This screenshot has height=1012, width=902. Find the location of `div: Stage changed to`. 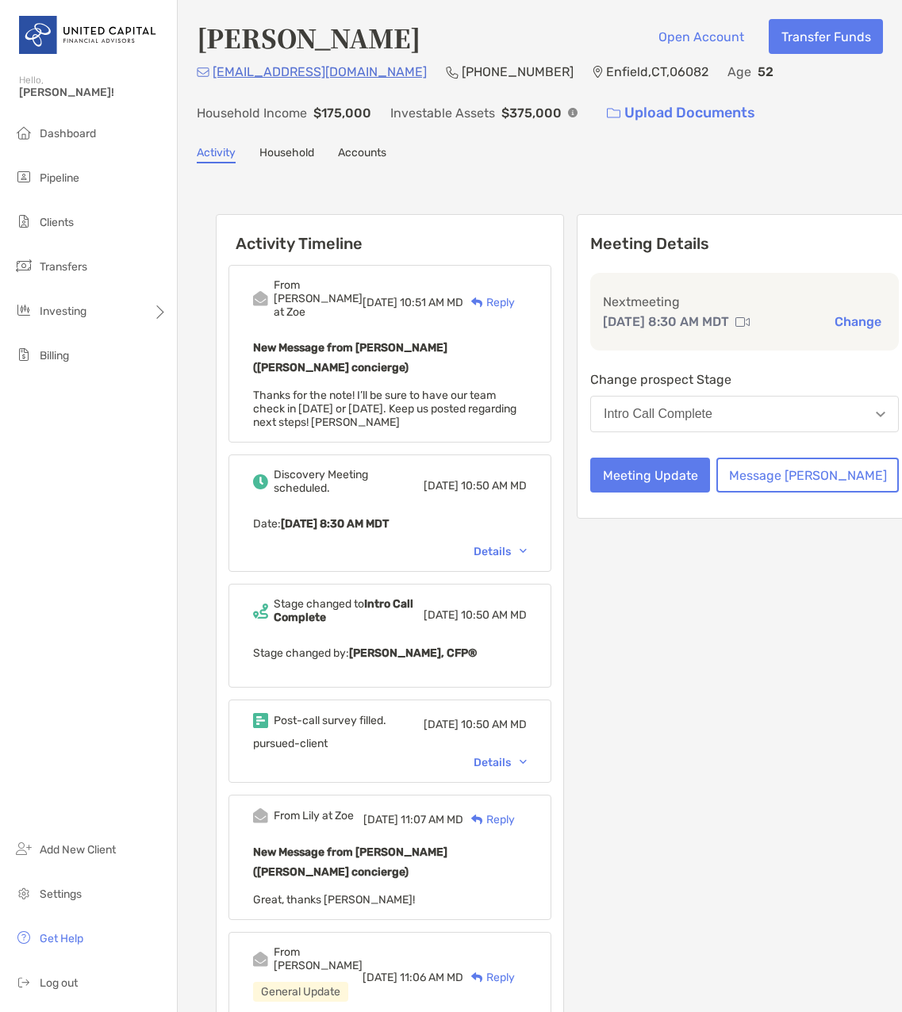

div: Stage changed to is located at coordinates (348, 611).